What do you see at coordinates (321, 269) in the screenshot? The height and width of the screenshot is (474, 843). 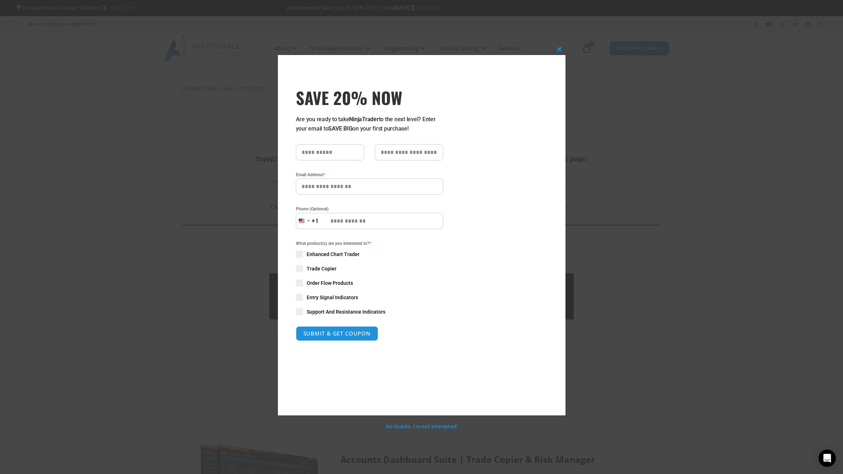 I see `span: Trade Copier` at bounding box center [321, 269].